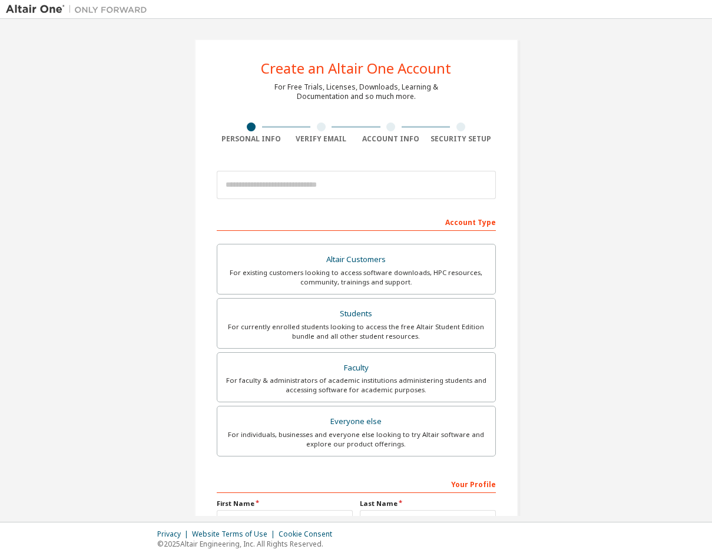  I want to click on div: Create an Altair One Account, so click(356, 68).